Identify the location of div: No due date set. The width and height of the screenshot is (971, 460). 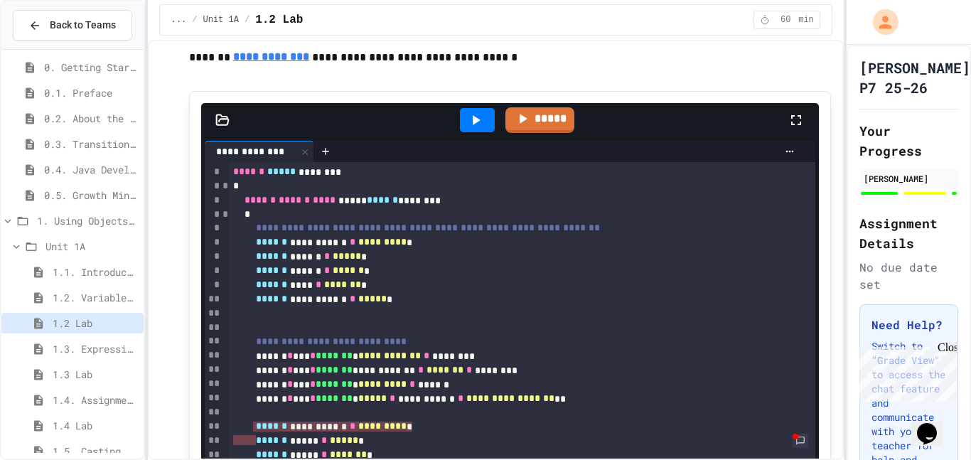
(908, 276).